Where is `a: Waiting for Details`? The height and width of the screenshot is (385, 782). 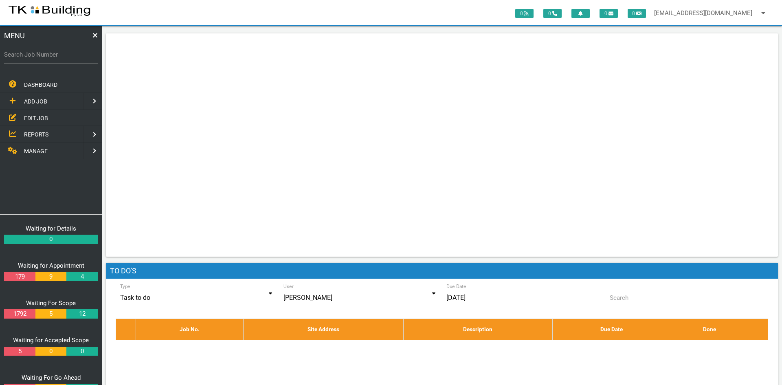
a: Waiting for Details is located at coordinates (51, 229).